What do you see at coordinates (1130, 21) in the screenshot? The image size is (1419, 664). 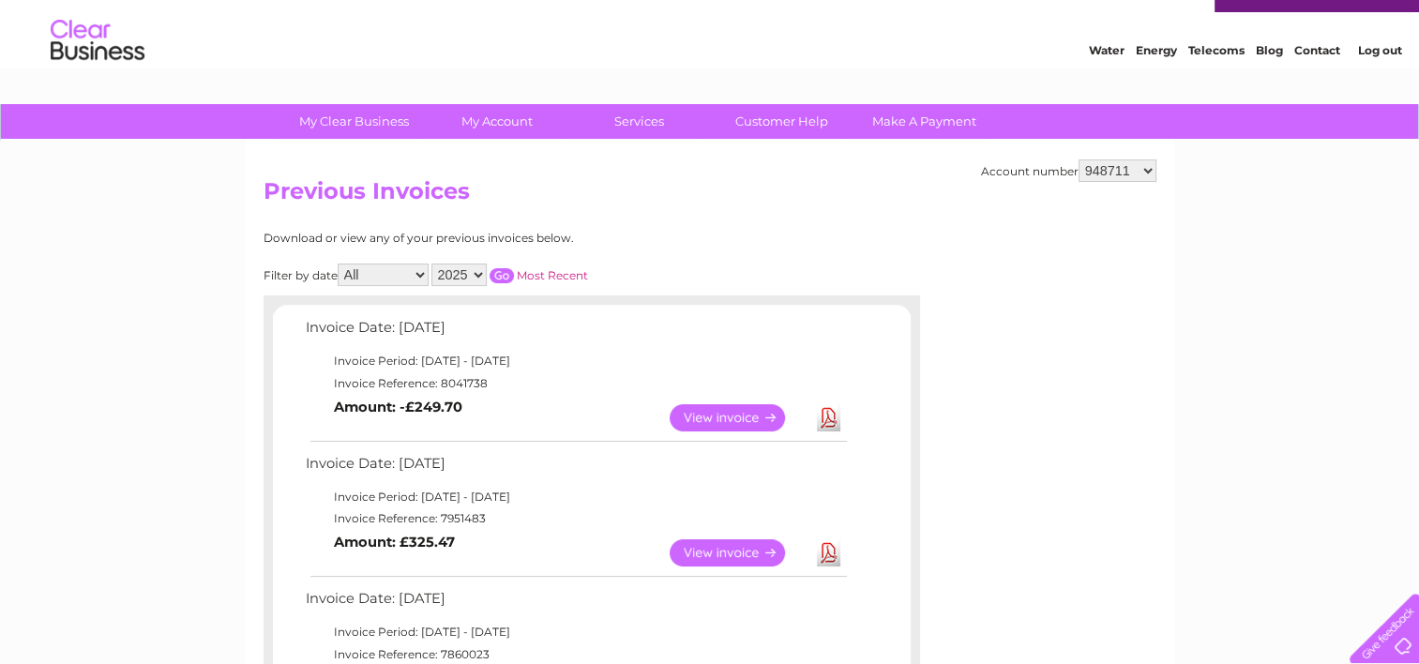 I see `span: 0333 014 3131` at bounding box center [1130, 21].